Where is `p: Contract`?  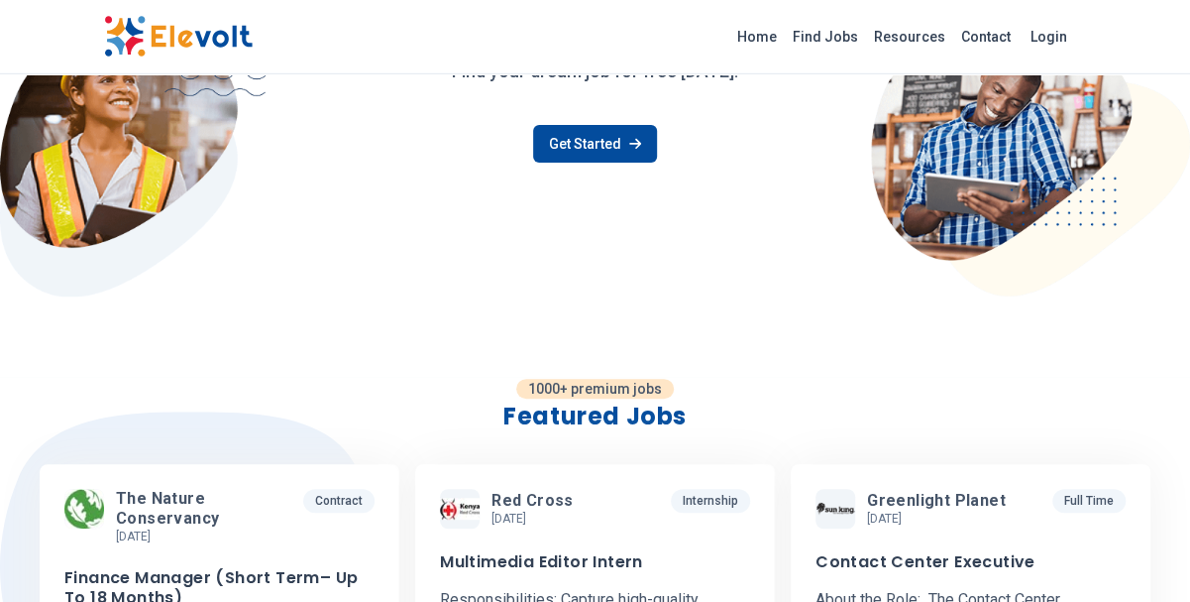 p: Contract is located at coordinates (339, 500).